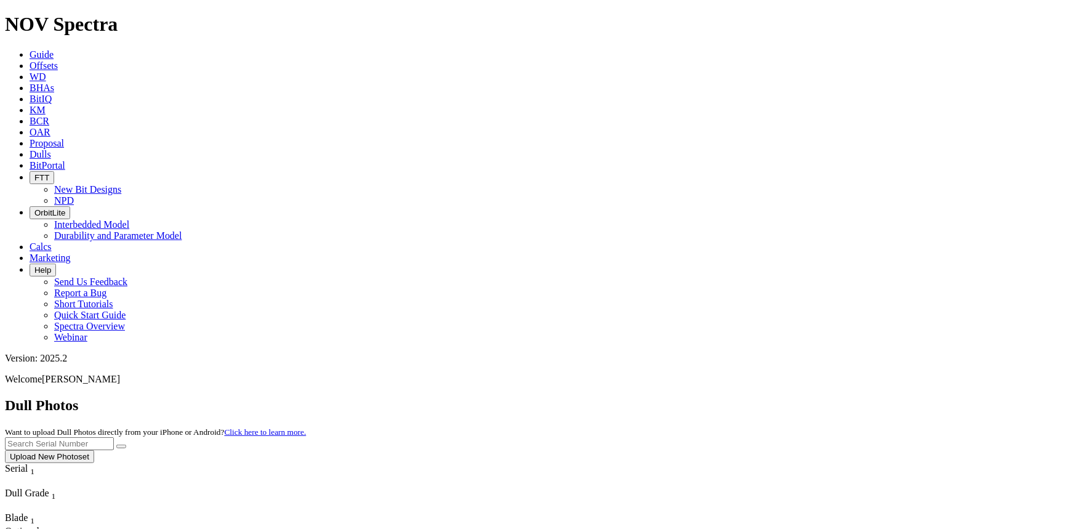 This screenshot has width=1074, height=529. Describe the element at coordinates (87, 189) in the screenshot. I see `a: New Bit Designs` at that location.